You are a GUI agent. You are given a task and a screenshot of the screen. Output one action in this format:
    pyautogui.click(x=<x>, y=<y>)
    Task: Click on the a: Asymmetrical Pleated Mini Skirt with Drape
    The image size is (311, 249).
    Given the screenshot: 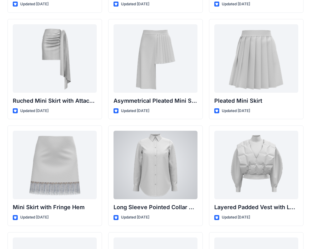 What is the action you would take?
    pyautogui.click(x=156, y=59)
    